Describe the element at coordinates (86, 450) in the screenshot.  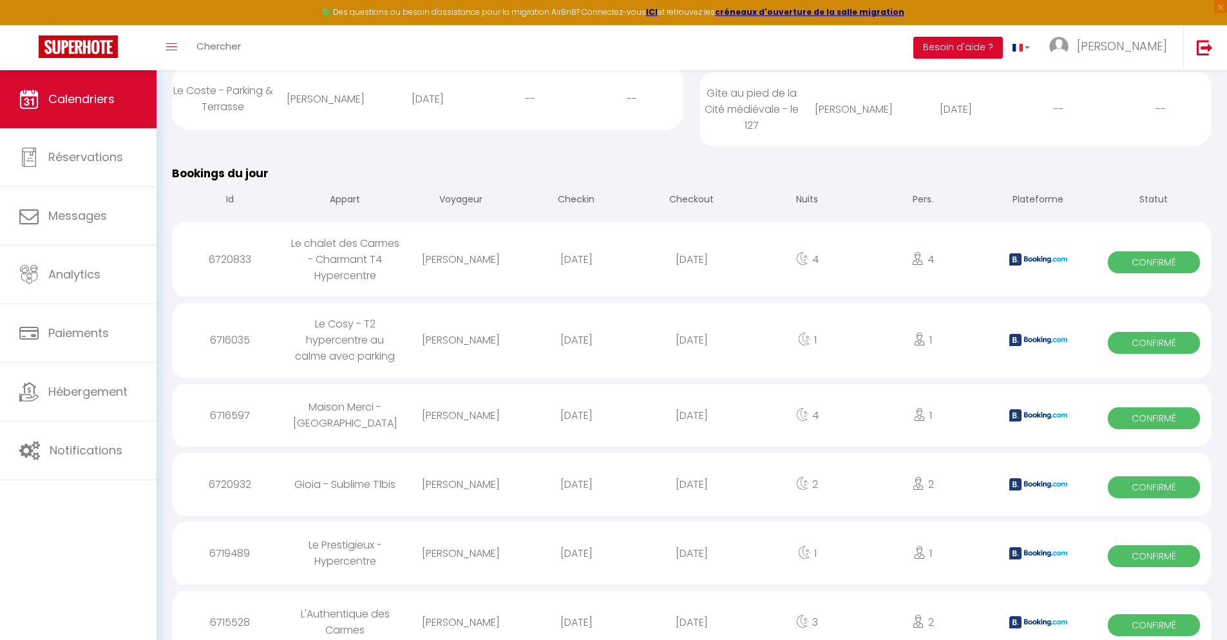
I see `span: Notifications` at that location.